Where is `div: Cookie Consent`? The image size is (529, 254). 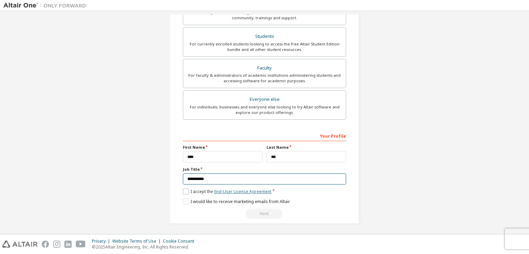 div: Cookie Consent is located at coordinates (181, 242).